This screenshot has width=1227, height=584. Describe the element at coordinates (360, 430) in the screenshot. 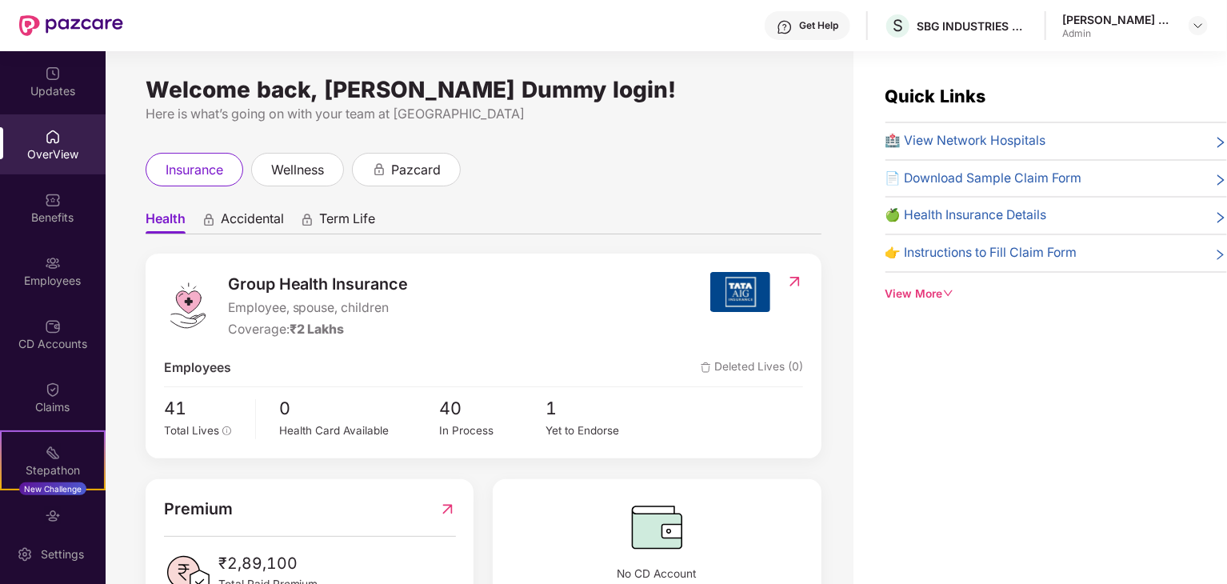

I see `div: Health Card Available` at that location.